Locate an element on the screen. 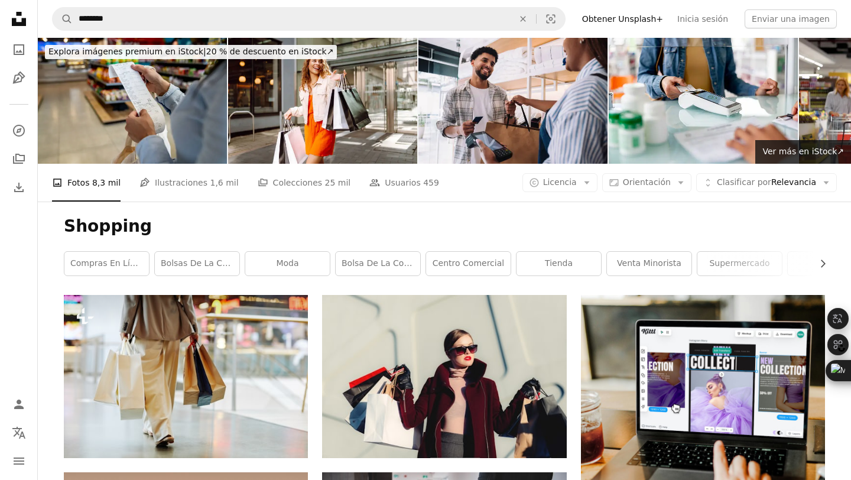  img: Cliente que realiza un pago sin contacto en la farmacia is located at coordinates (703, 100).